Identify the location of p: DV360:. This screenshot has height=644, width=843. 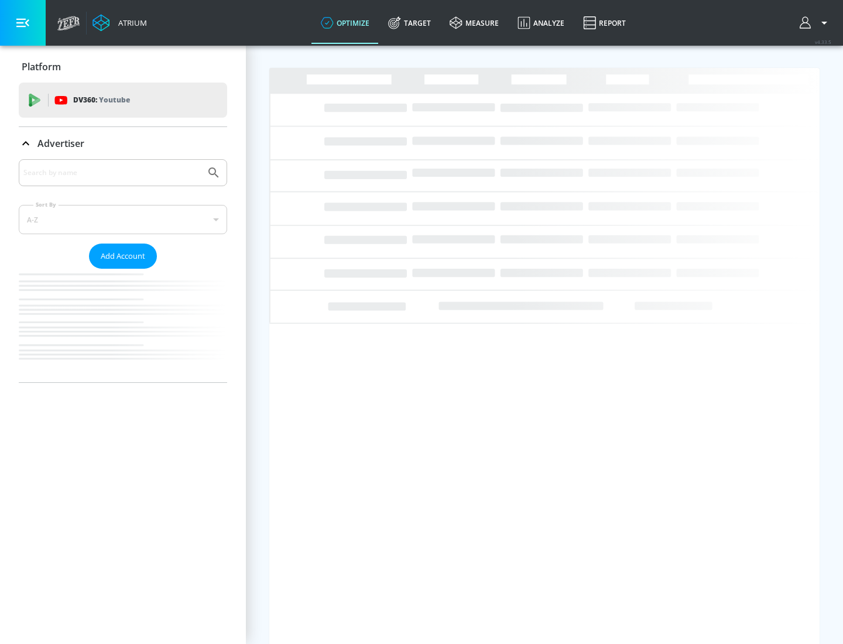
(101, 100).